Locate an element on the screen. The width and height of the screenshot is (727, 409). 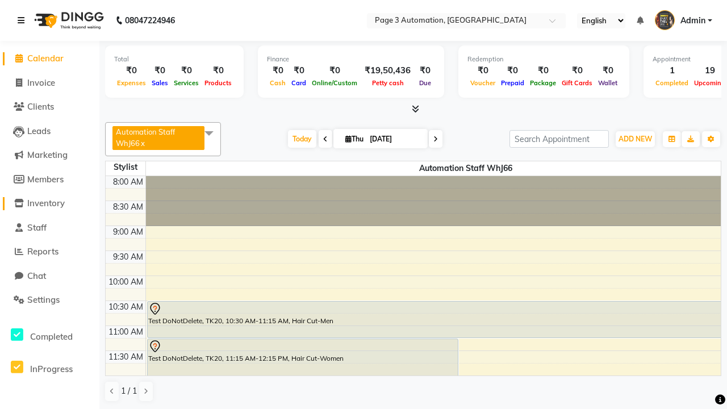
span: Staff is located at coordinates (37, 227).